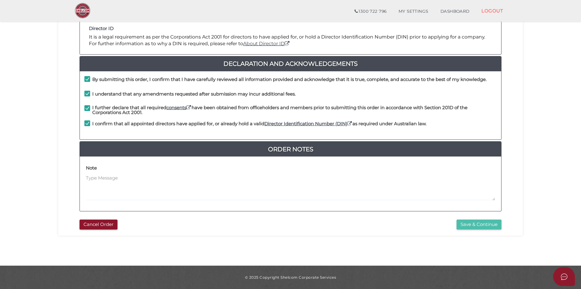  Describe the element at coordinates (413, 12) in the screenshot. I see `a: MY SETTINGS` at that location.